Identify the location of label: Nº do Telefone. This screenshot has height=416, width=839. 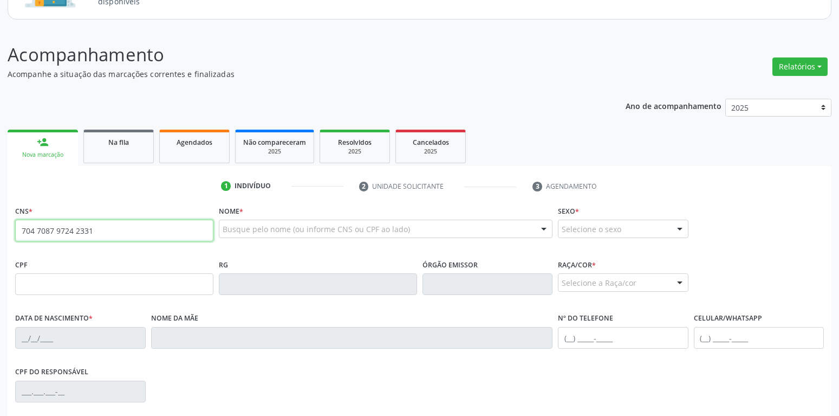
(586, 318).